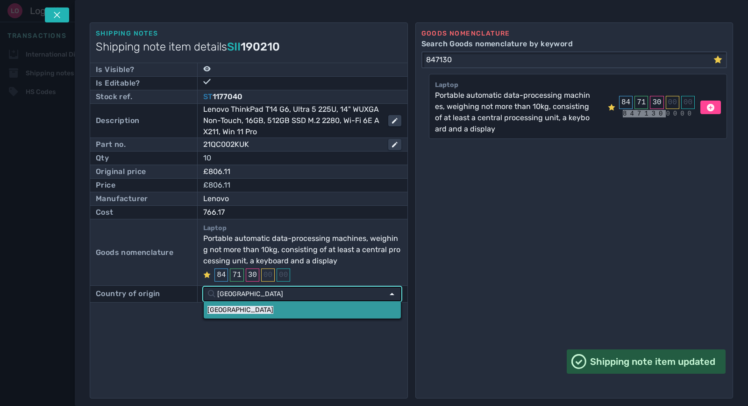 The height and width of the screenshot is (406, 748). Describe the element at coordinates (128, 294) in the screenshot. I see `div: Country of origin` at that location.